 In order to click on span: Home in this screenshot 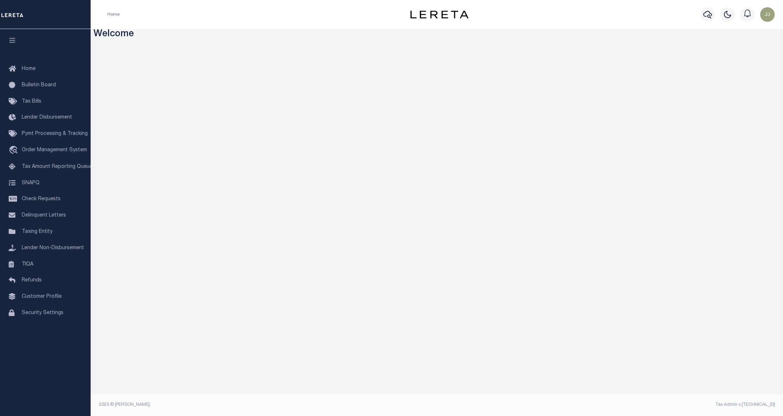, I will do `click(29, 69)`.